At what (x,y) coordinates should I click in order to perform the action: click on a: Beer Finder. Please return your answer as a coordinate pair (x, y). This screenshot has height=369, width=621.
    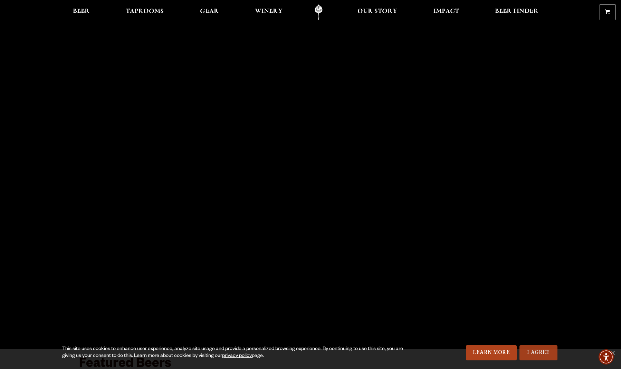
    Looking at the image, I should click on (516, 12).